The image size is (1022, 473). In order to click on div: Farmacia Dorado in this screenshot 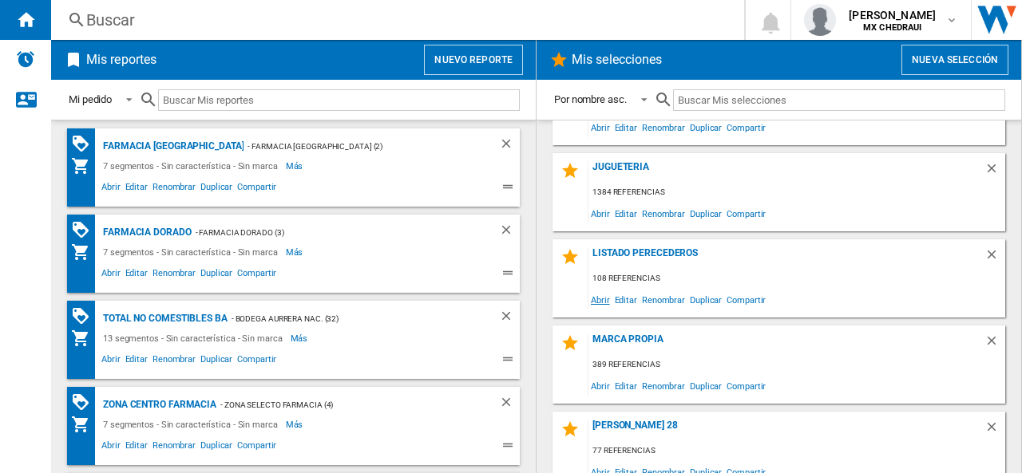, I will do `click(145, 232)`.